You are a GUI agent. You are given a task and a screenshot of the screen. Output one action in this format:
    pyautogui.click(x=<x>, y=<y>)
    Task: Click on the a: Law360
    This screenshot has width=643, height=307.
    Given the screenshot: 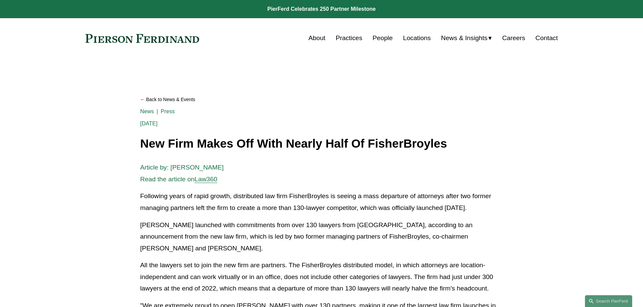 What is the action you would take?
    pyautogui.click(x=206, y=179)
    